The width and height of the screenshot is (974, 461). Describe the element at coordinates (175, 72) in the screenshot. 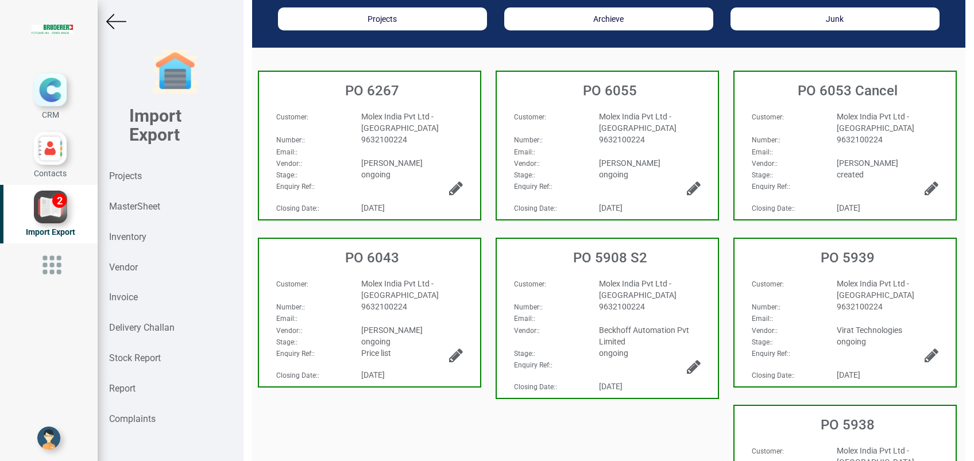

I see `img: garage-closed.png` at that location.